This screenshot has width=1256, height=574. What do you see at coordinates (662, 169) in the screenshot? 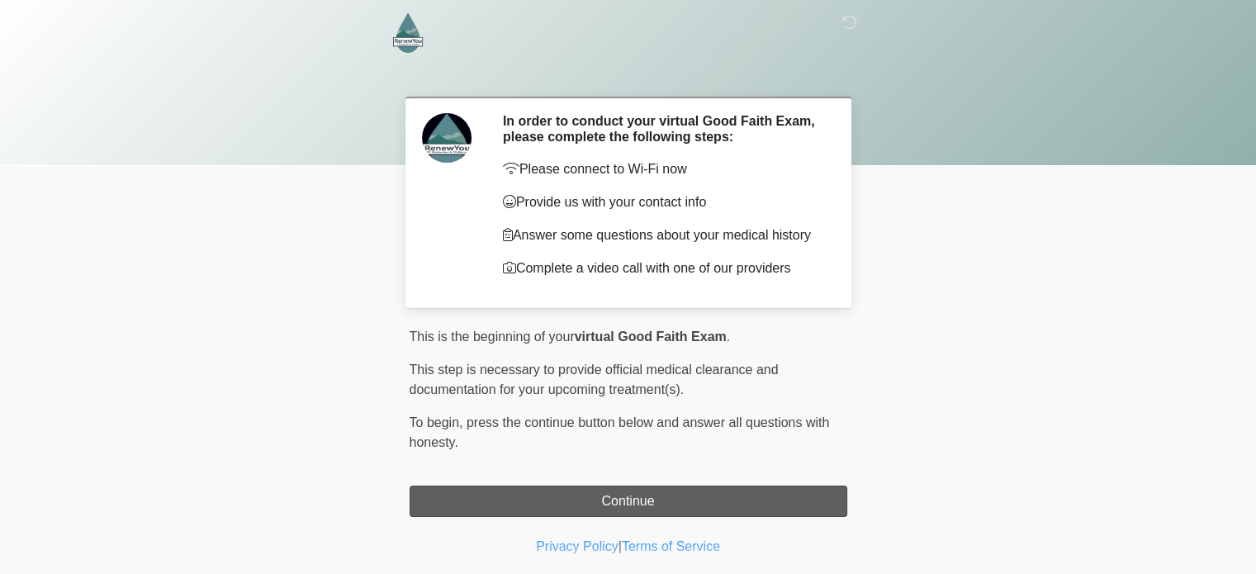
I see `p: Please connect to Wi-Fi now` at bounding box center [662, 169].